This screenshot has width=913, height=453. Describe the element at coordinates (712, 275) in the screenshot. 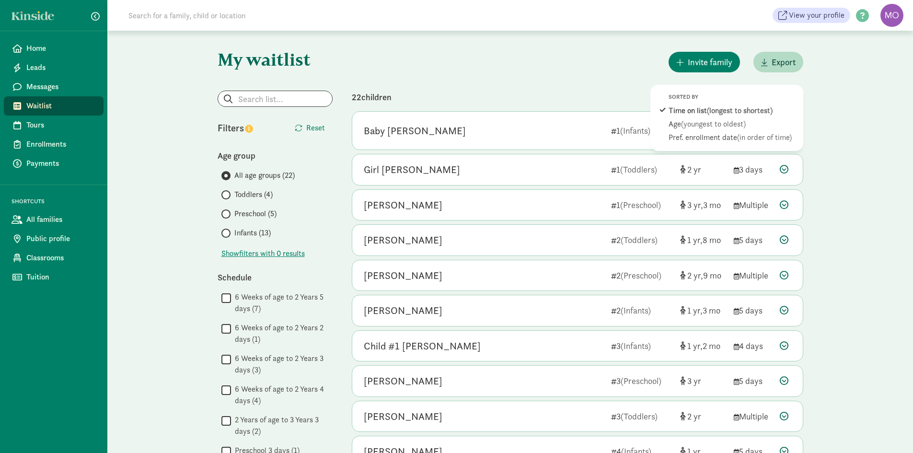

I see `span: 9` at that location.